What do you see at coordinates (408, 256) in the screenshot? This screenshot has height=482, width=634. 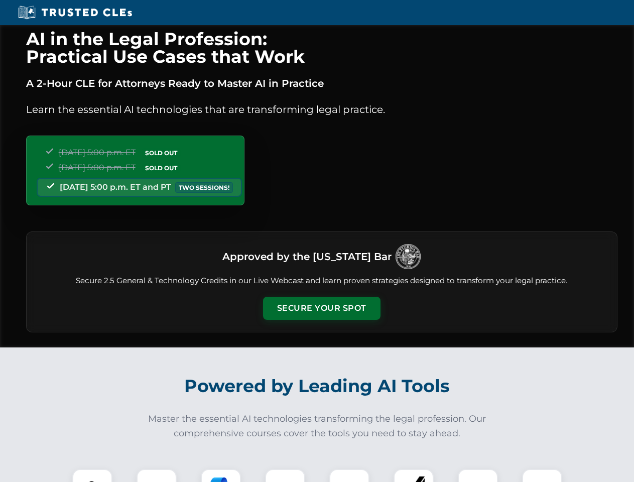 I see `img: Logo` at bounding box center [408, 256].